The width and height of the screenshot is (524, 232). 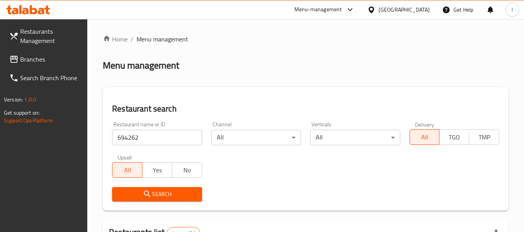 What do you see at coordinates (454, 137) in the screenshot?
I see `button: TGO` at bounding box center [454, 137].